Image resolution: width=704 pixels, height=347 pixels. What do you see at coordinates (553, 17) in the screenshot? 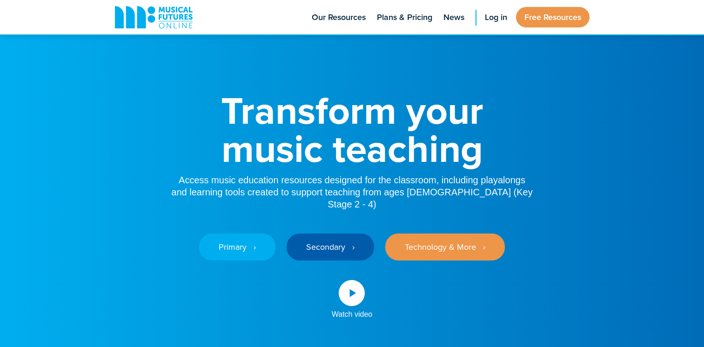
I see `a: Free Resources` at bounding box center [553, 17].